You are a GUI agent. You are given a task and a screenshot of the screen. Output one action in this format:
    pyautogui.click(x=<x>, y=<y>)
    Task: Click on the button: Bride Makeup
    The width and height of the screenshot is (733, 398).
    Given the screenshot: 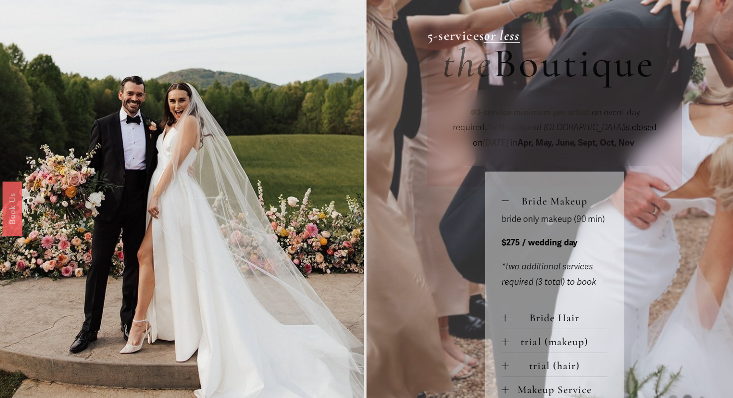 What is the action you would take?
    pyautogui.click(x=554, y=200)
    